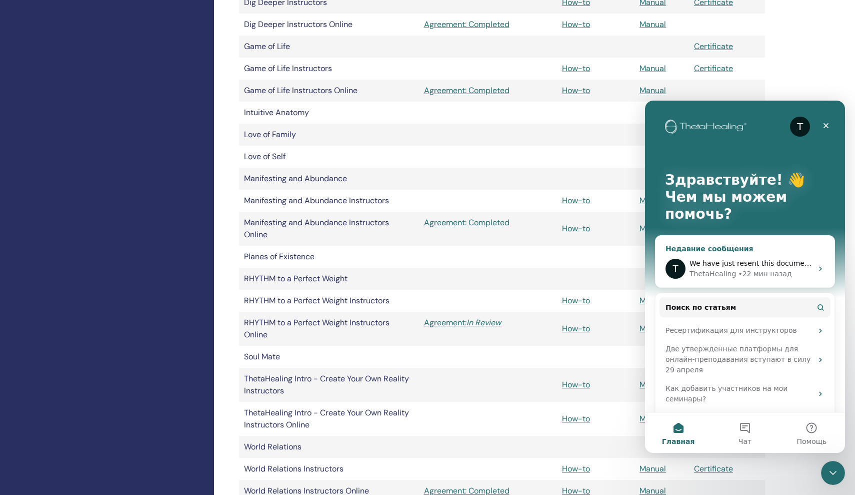 The width and height of the screenshot is (855, 495). I want to click on img: logo, so click(62, 27).